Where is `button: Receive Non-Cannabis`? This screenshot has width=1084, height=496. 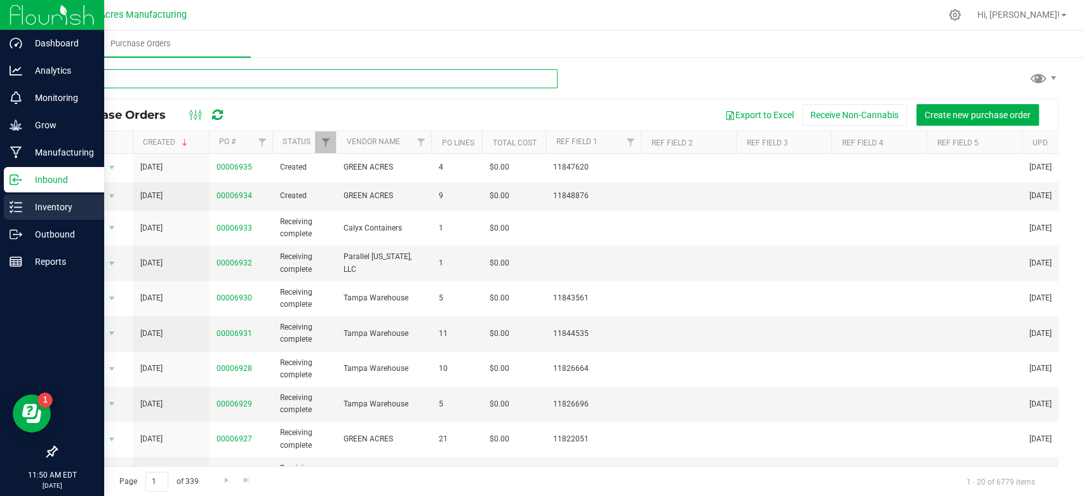 button: Receive Non-Cannabis is located at coordinates (854, 115).